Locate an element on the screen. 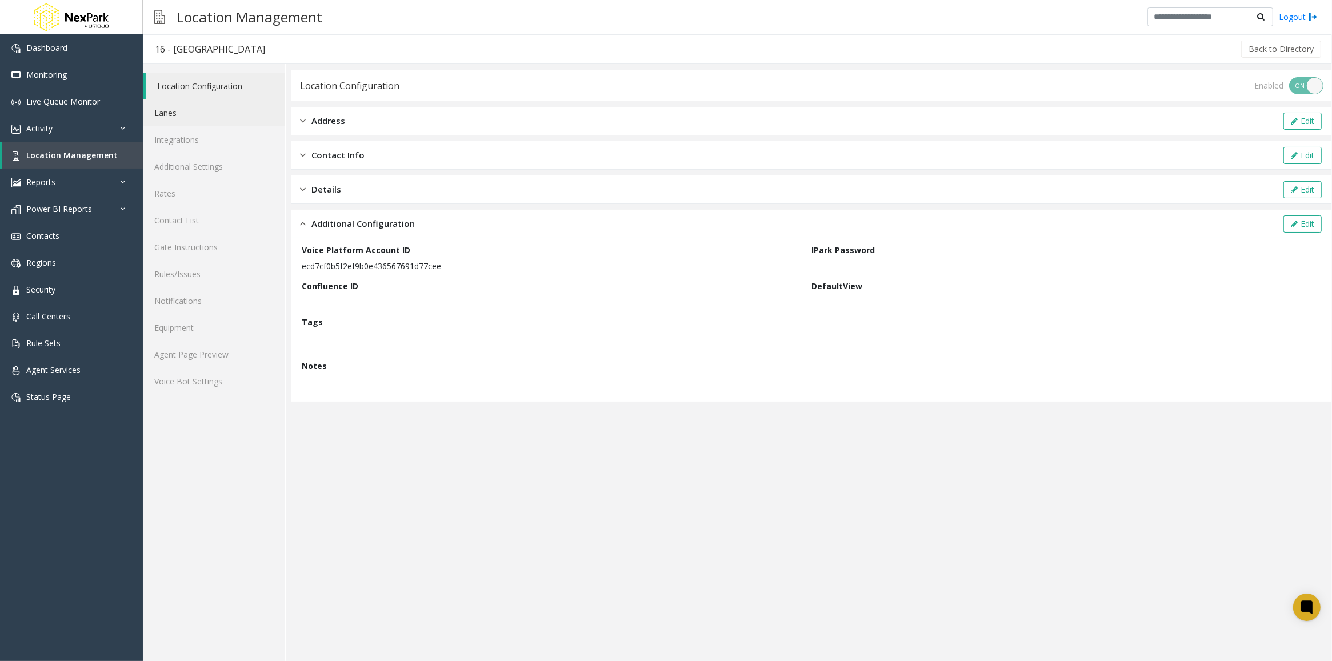  a: Location Configuration is located at coordinates (215, 86).